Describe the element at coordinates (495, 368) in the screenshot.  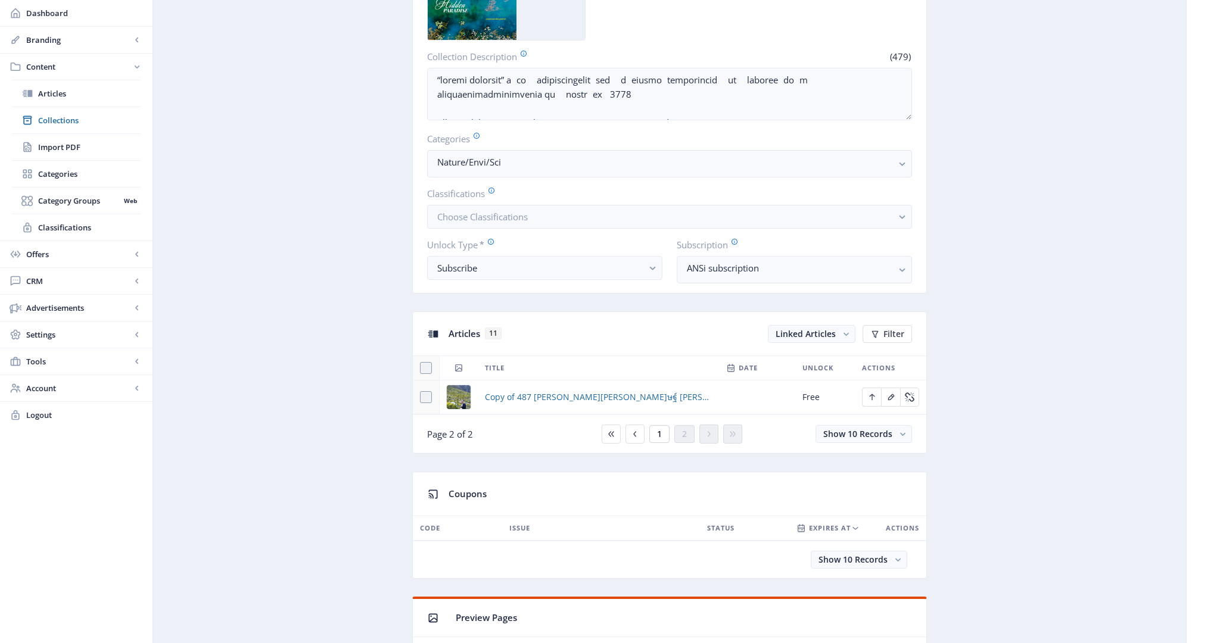
I see `span: Title` at that location.